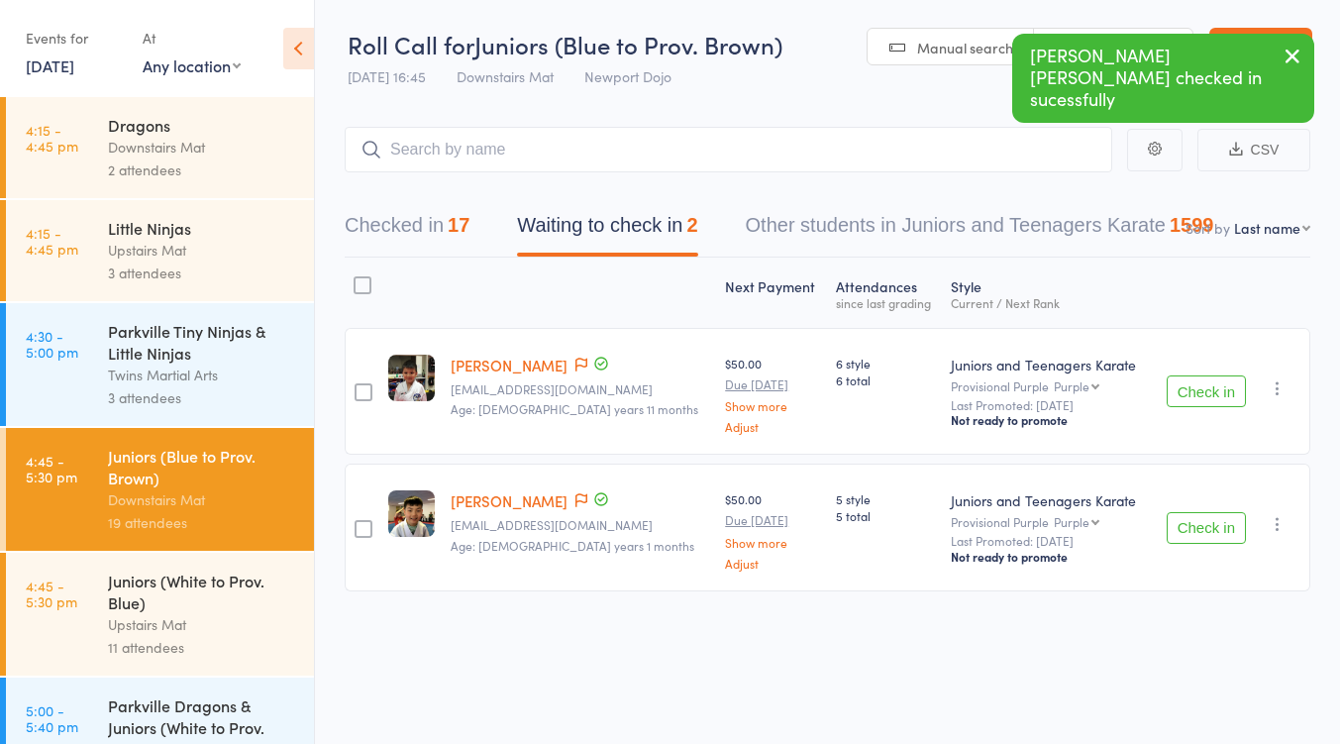 The width and height of the screenshot is (1340, 744). What do you see at coordinates (51, 344) in the screenshot?
I see `time: 4:30 - 5:00 pm` at bounding box center [51, 344].